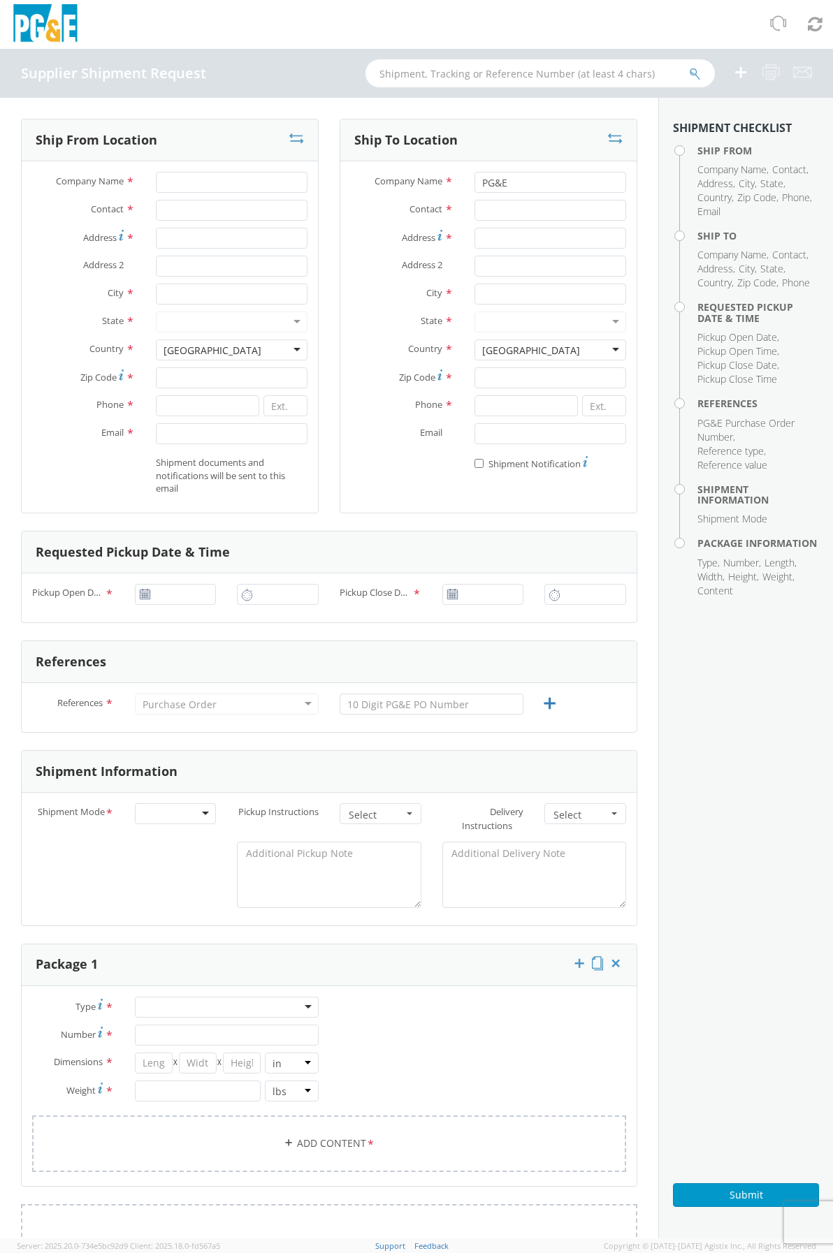 The height and width of the screenshot is (1253, 833). Describe the element at coordinates (133, 553) in the screenshot. I see `h3: Requested Pickup Date & Time` at that location.